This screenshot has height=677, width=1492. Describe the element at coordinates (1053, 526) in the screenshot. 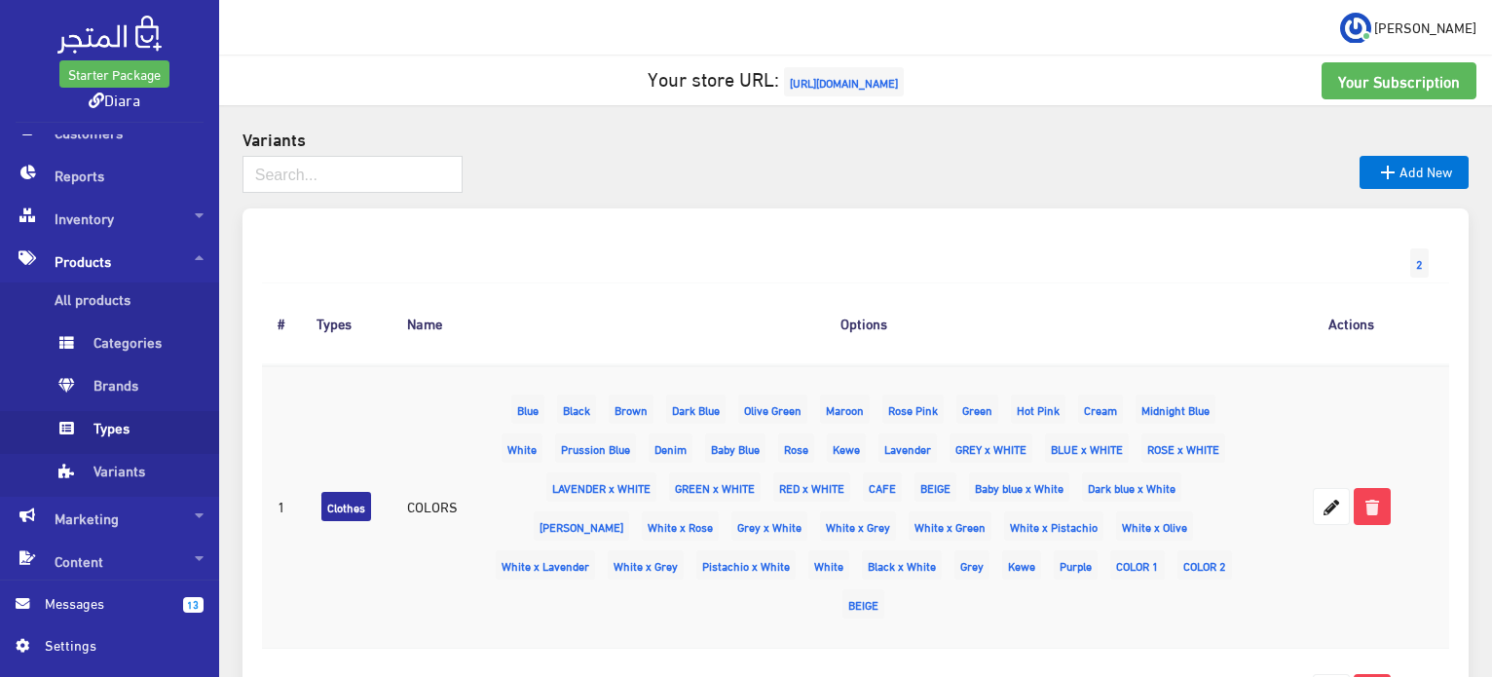

I see `span: White x Pistachio` at that location.